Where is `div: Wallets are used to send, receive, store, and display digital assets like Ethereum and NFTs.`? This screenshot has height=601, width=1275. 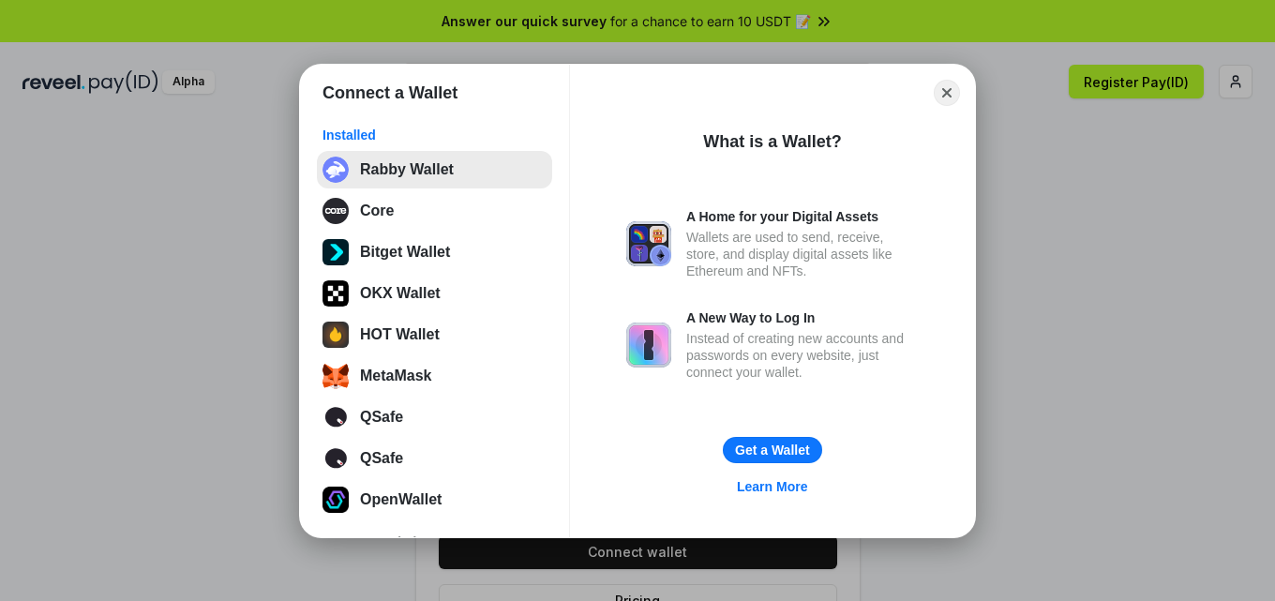
div: Wallets are used to send, receive, store, and display digital assets like Ethereum and NFTs. is located at coordinates (802, 254).